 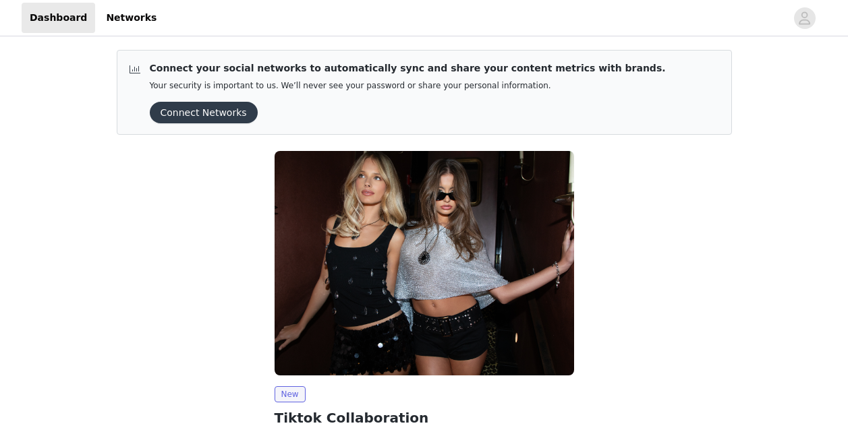 What do you see at coordinates (407, 86) in the screenshot?
I see `p: Your security is important to us. We’ll never see your password or share your personal information.` at bounding box center [407, 86].